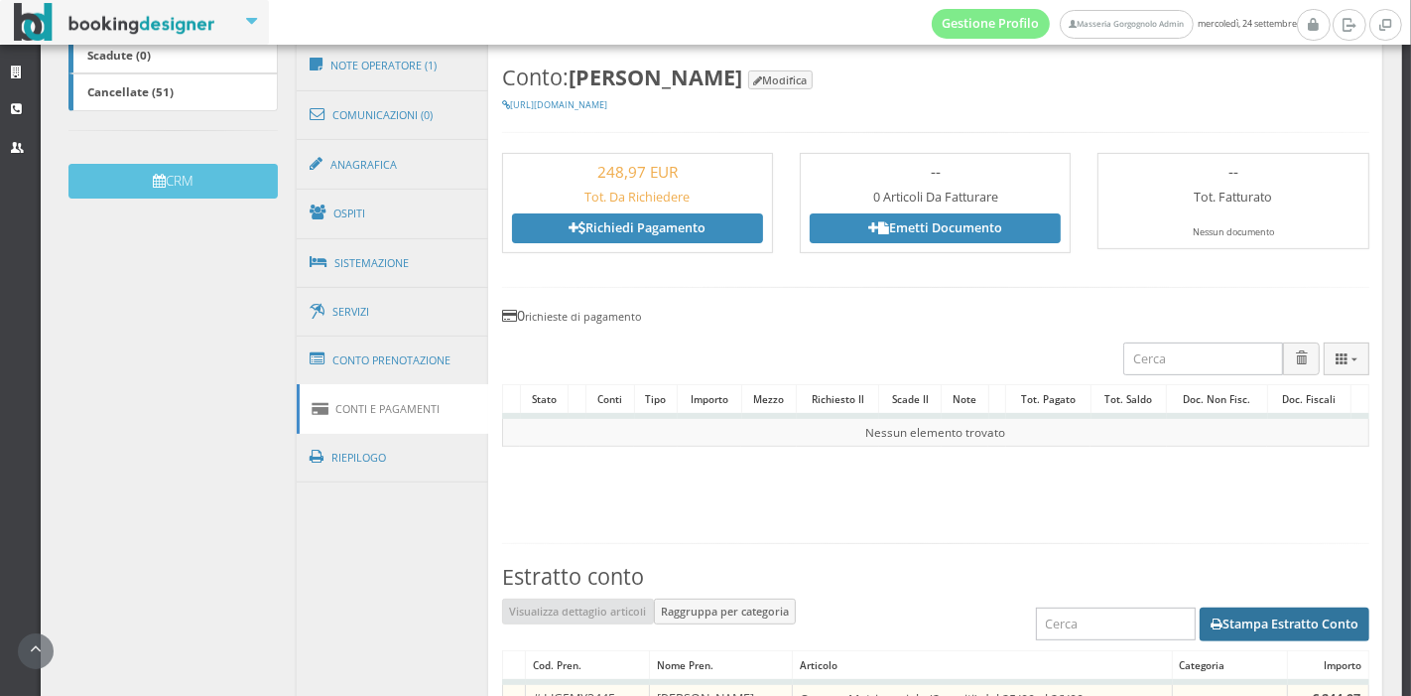  What do you see at coordinates (114, 22) in the screenshot?
I see `img: BookingDesigner.com` at bounding box center [114, 22].